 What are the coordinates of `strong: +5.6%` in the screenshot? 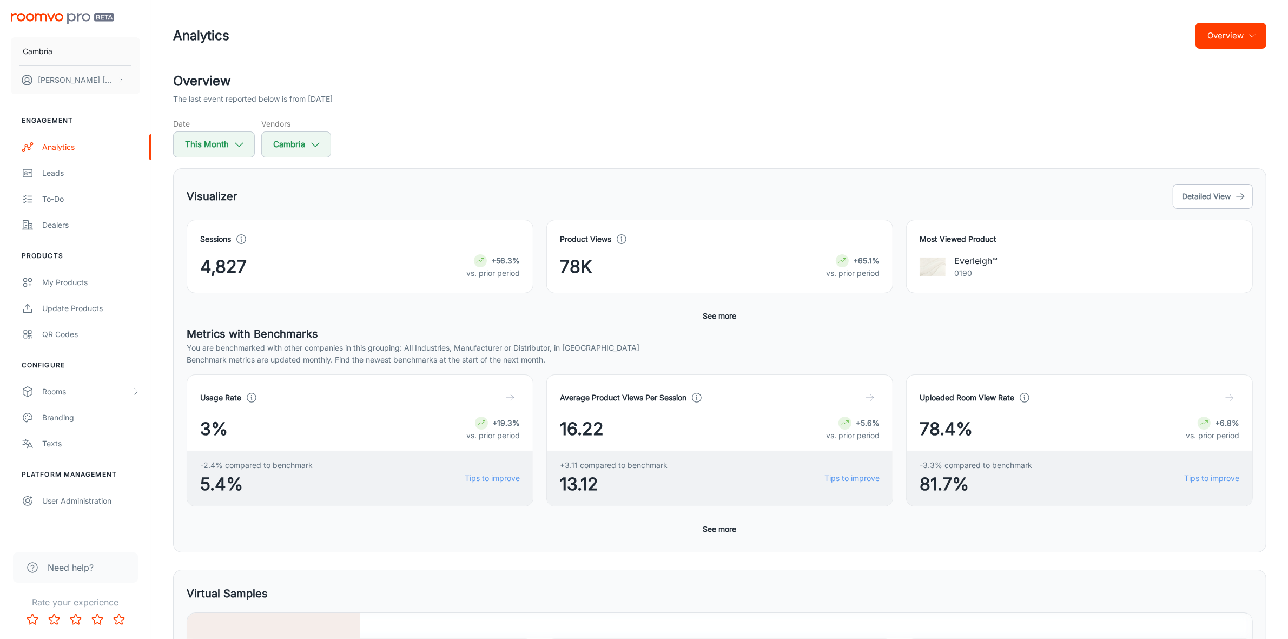 It's located at (868, 423).